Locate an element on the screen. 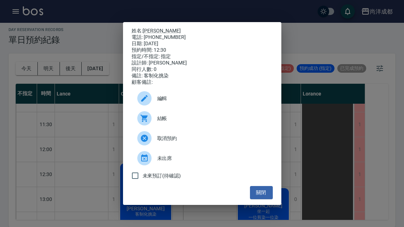 This screenshot has width=404, height=227. div: 取消預約 is located at coordinates (202, 138).